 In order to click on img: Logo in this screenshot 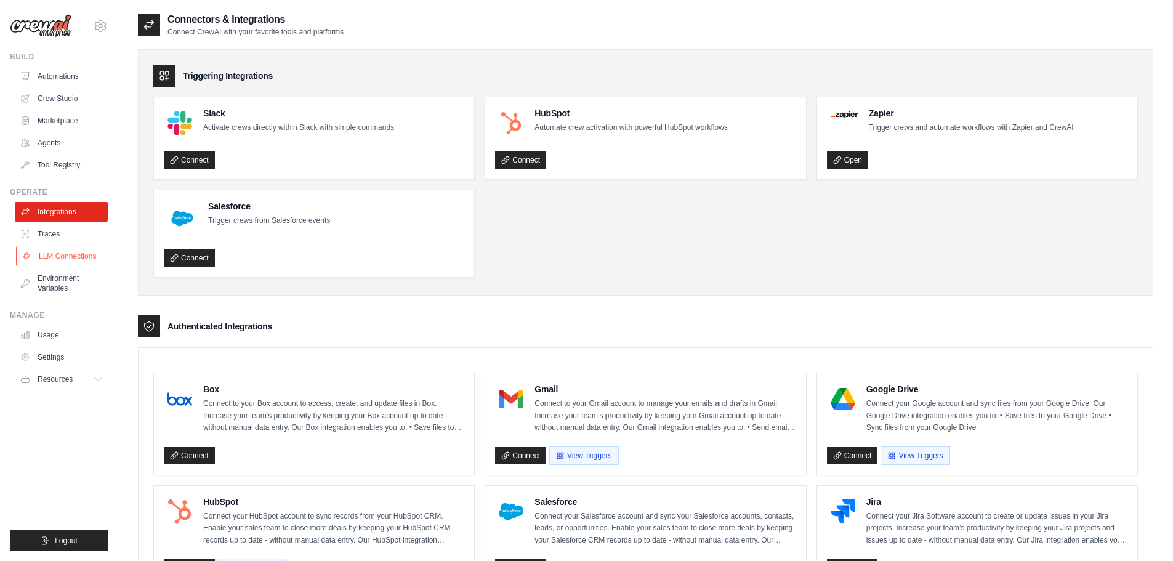, I will do `click(41, 26)`.